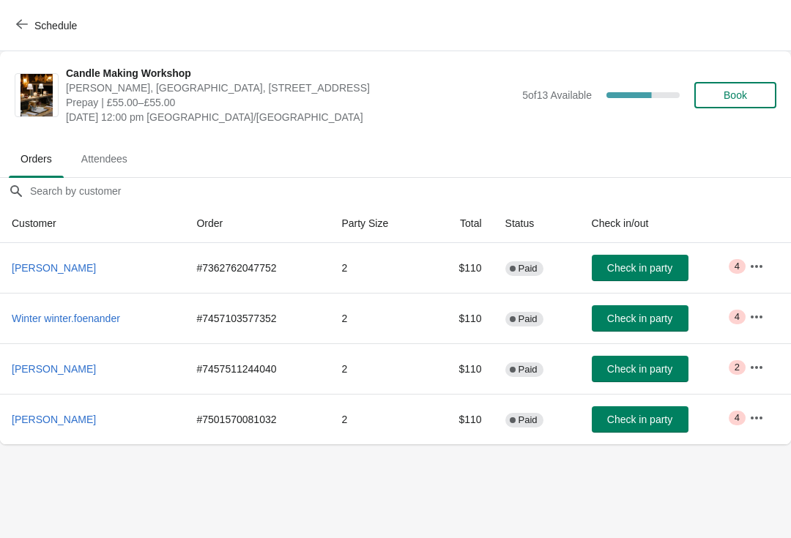  I want to click on span: Book, so click(736, 95).